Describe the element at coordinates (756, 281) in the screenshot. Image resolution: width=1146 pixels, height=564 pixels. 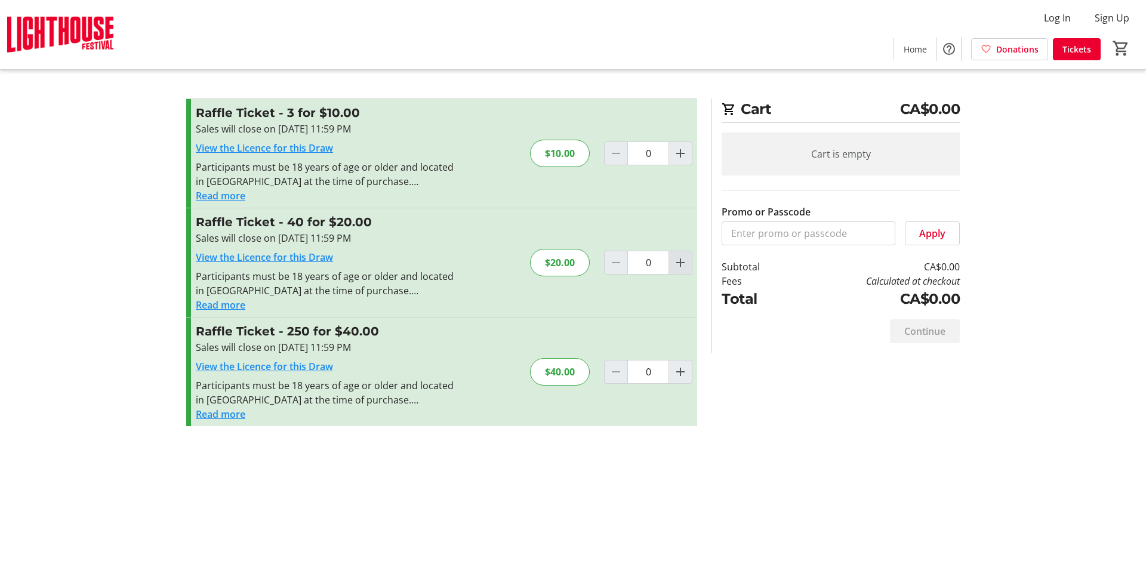
I see `td: Fees` at that location.